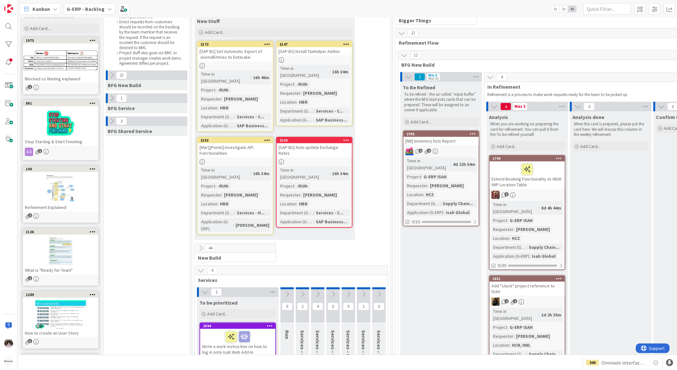 The height and width of the screenshot is (370, 677). Describe the element at coordinates (527, 129) in the screenshot. I see `p: When you are working on preparing the card for refinement. You can pull it from the To-be-refined...` at that location.